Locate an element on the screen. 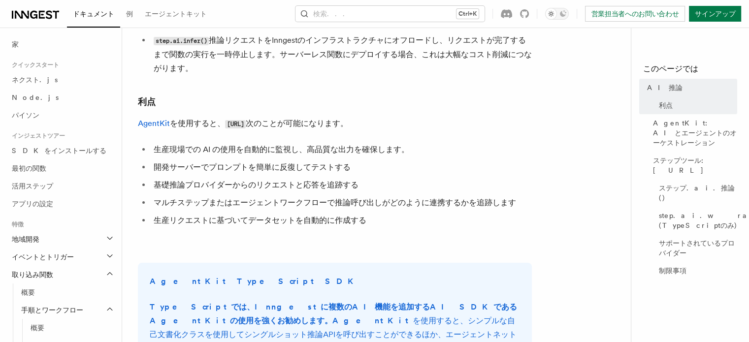 Image resolution: width=749 pixels, height=342 pixels. font: サポートされているプロバイダー is located at coordinates (697, 248).